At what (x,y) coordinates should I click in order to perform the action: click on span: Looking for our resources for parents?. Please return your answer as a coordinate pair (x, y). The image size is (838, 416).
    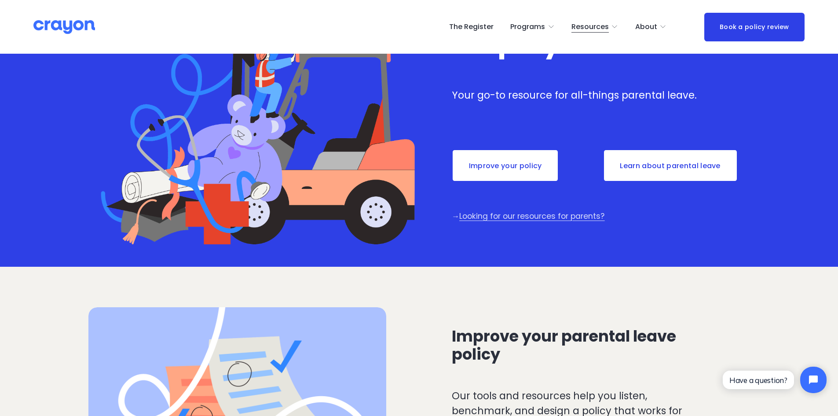
    Looking at the image, I should click on (532, 216).